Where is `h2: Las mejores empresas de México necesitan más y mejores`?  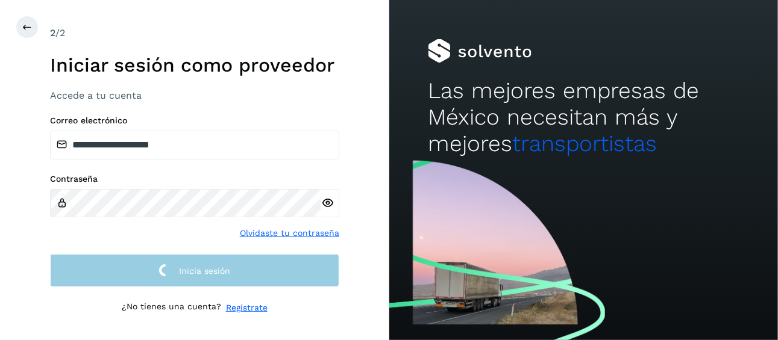
h2: Las mejores empresas de México necesitan más y mejores is located at coordinates (583, 117).